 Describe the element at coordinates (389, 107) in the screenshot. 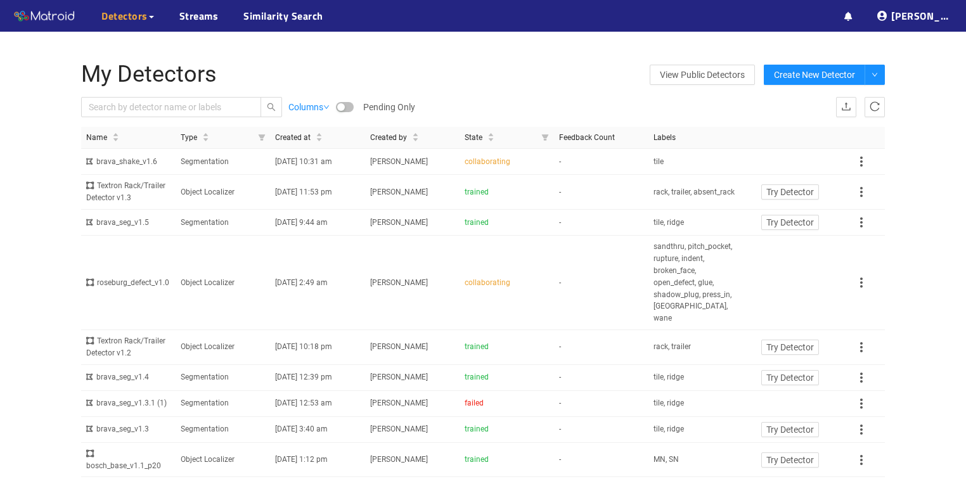

I see `span: Pending Only` at that location.